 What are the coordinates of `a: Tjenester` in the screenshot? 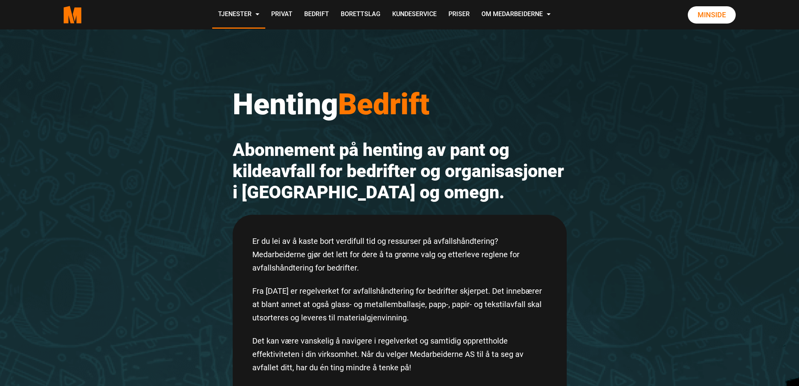 It's located at (239, 15).